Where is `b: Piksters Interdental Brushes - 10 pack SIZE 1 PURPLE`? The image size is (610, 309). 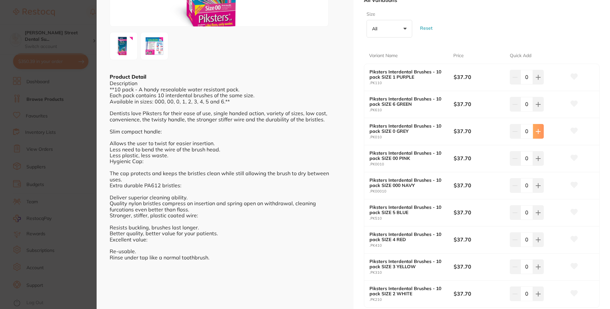 b: Piksters Interdental Brushes - 10 pack SIZE 1 PURPLE is located at coordinates (407, 74).